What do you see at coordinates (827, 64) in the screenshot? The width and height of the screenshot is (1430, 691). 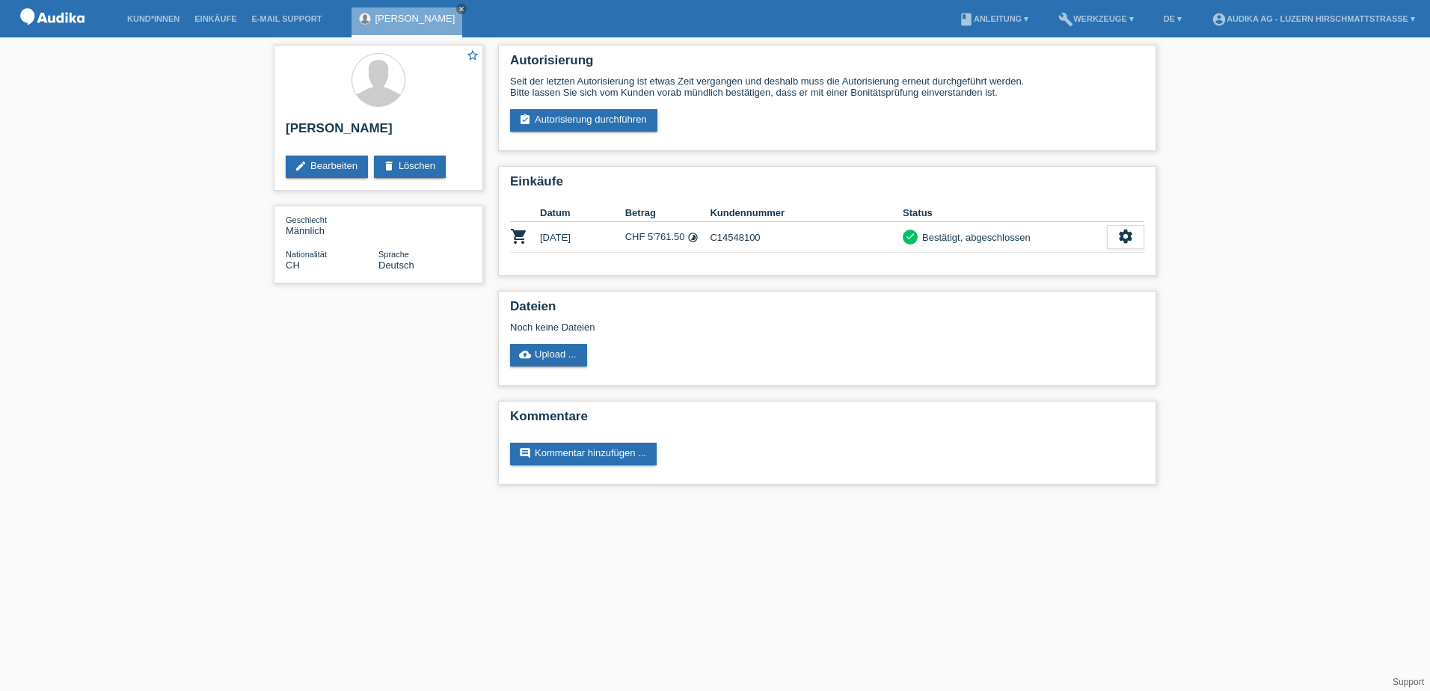 I see `h2: Autorisierung` at bounding box center [827, 64].